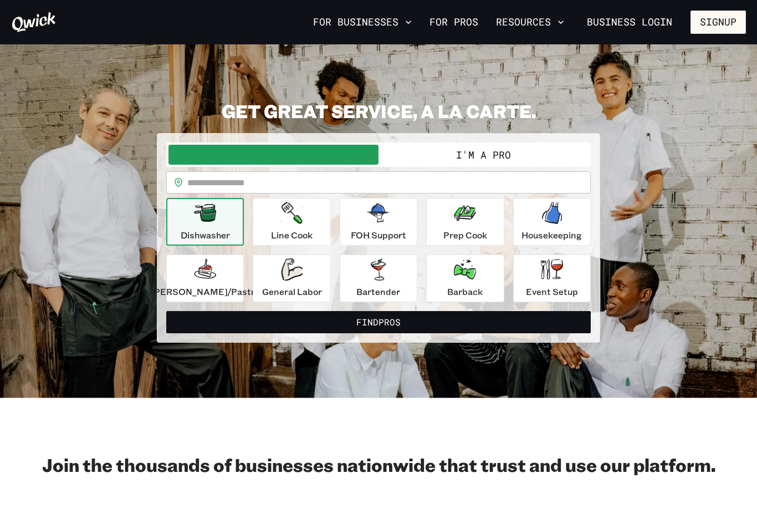  I want to click on p: Dishwasher, so click(205, 235).